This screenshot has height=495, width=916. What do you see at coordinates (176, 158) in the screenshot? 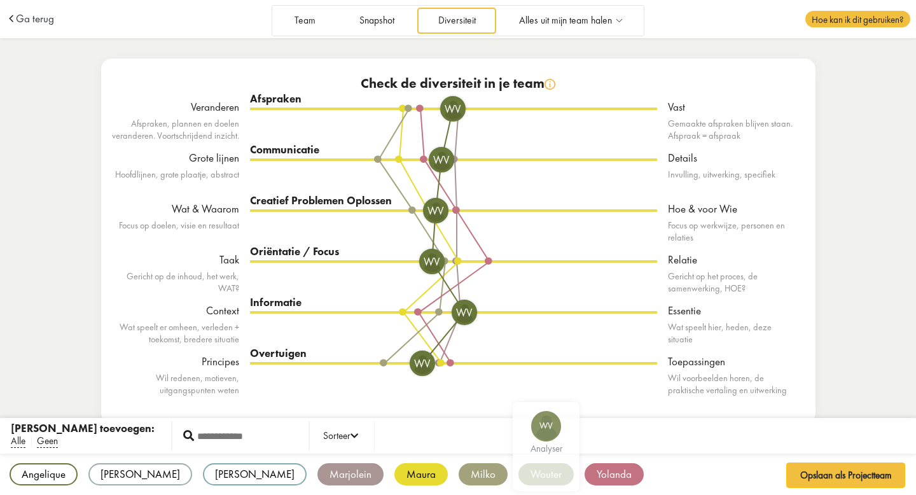
I see `div: Grote lijnen` at bounding box center [176, 158].